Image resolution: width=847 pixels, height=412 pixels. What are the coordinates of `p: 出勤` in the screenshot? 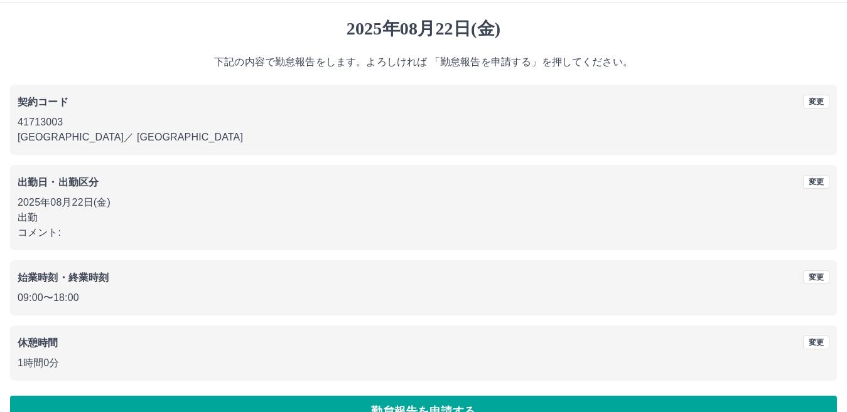 It's located at (423, 218).